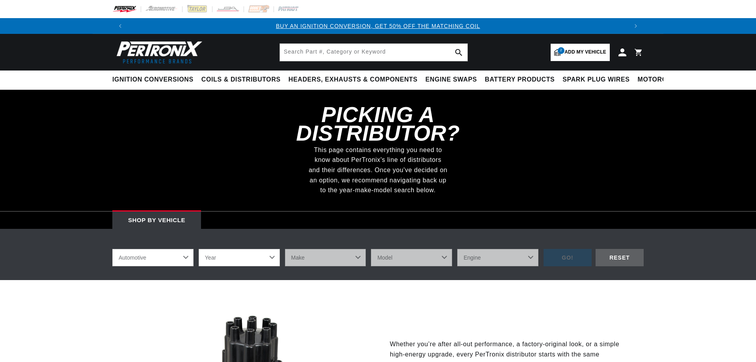 The height and width of the screenshot is (362, 756). I want to click on div: 1 of 3, so click(378, 26).